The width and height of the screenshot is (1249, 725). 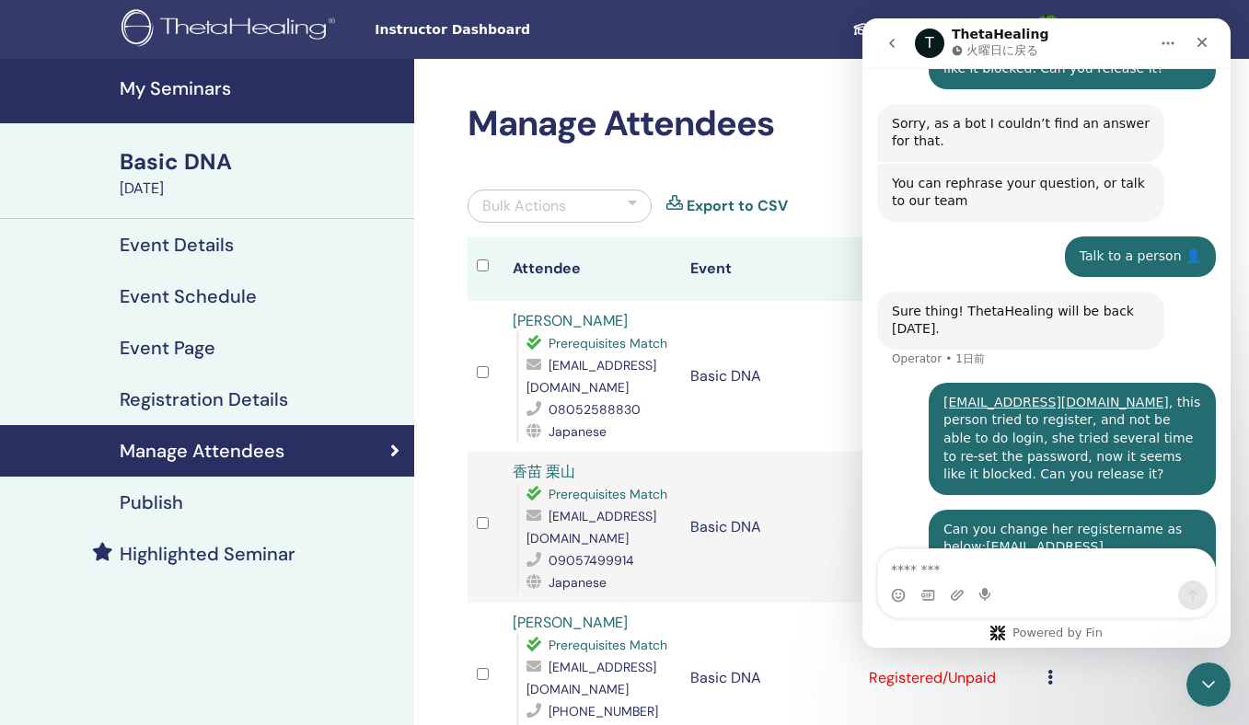 I want to click on h4: Publish, so click(x=151, y=503).